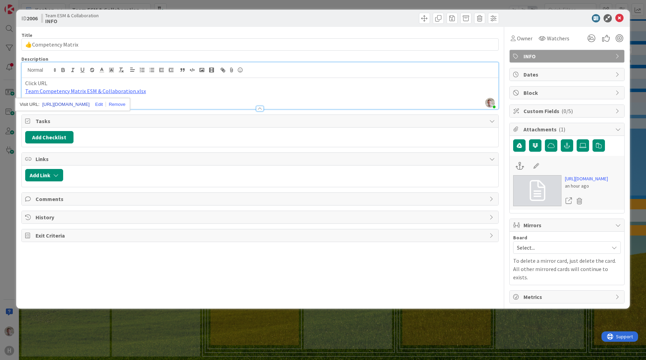 This screenshot has height=360, width=646. Describe the element at coordinates (35, 59) in the screenshot. I see `span: Description` at that location.